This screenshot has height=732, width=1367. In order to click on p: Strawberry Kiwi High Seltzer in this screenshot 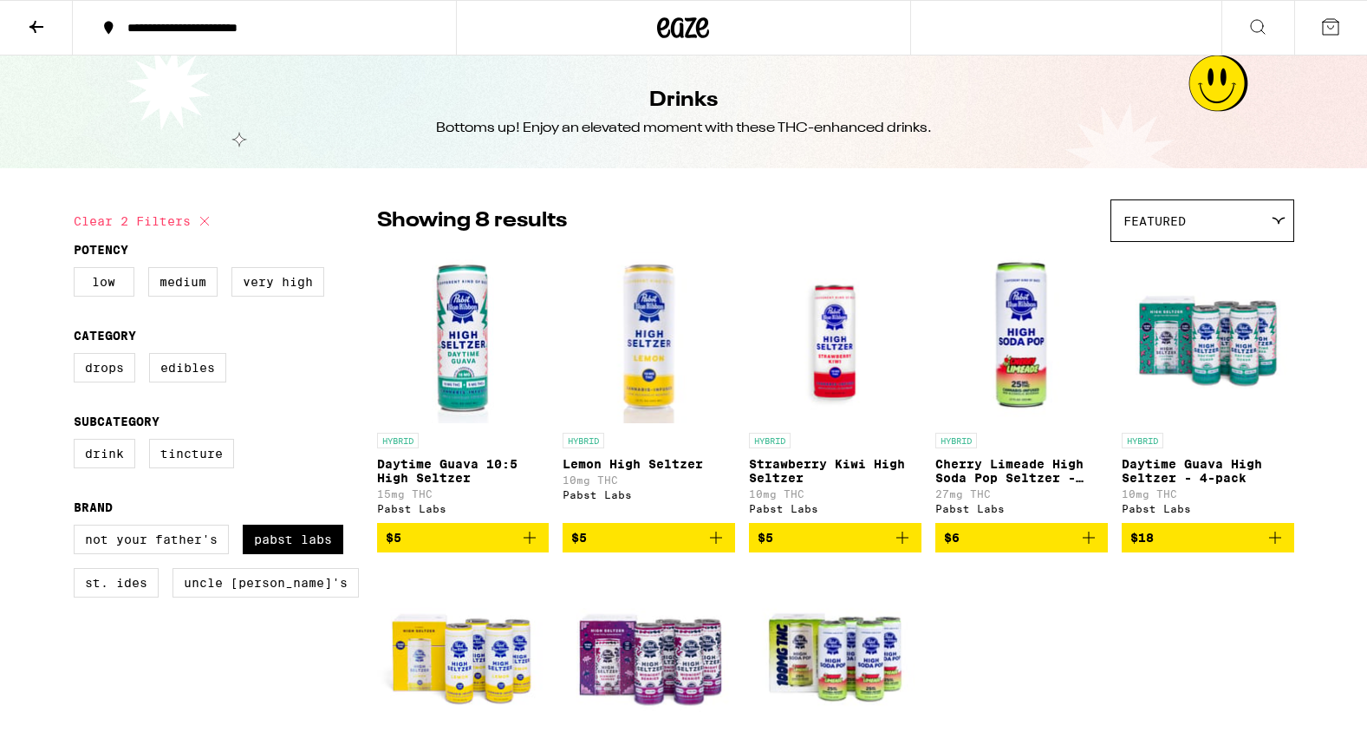, I will do `click(835, 471)`.